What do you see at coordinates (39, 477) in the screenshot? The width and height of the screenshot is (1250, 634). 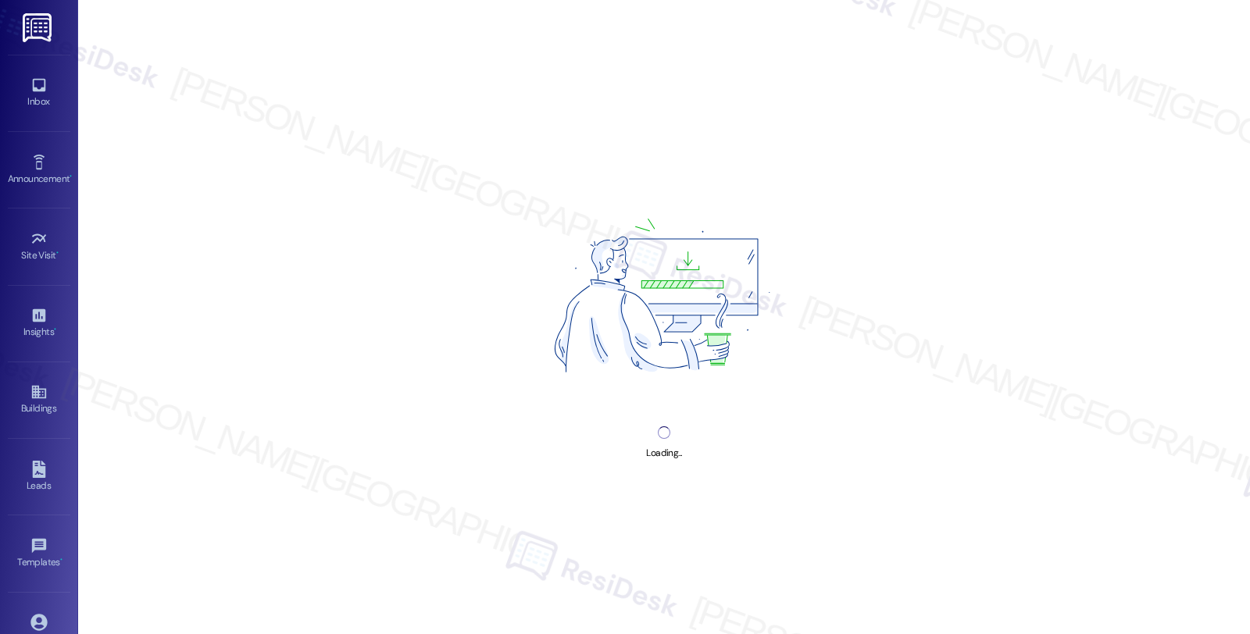 I see `a: Leads` at bounding box center [39, 477].